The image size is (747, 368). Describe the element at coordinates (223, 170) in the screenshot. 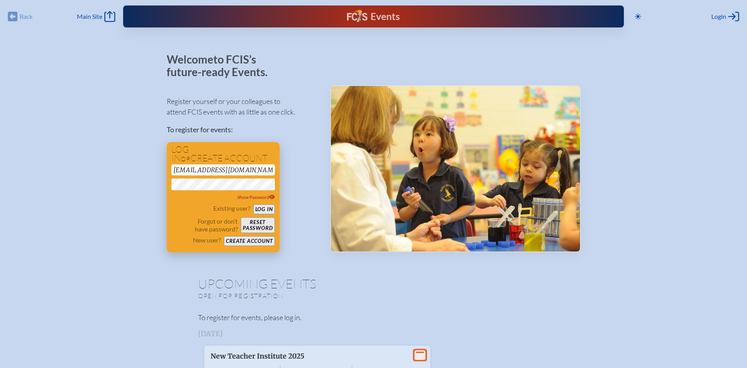

I see `input: Email` at that location.